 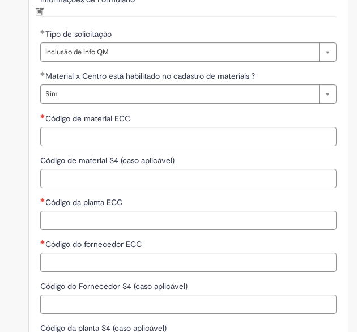 I want to click on span: Código de material ECC, so click(x=89, y=119).